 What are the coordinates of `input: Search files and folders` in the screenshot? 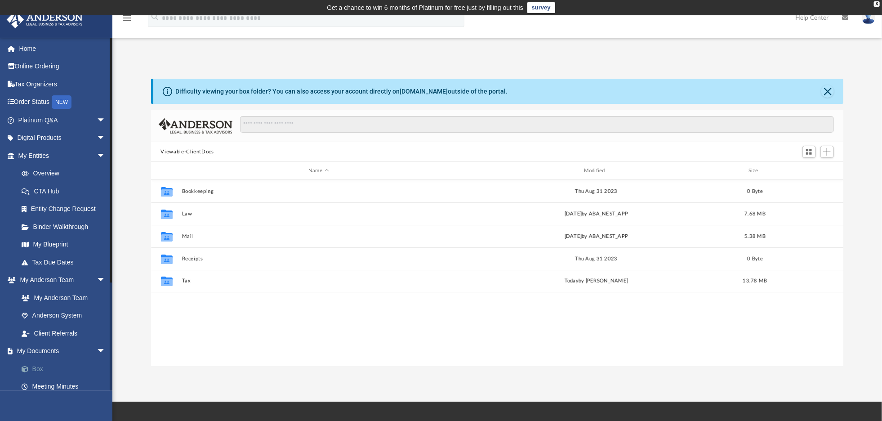 It's located at (537, 125).